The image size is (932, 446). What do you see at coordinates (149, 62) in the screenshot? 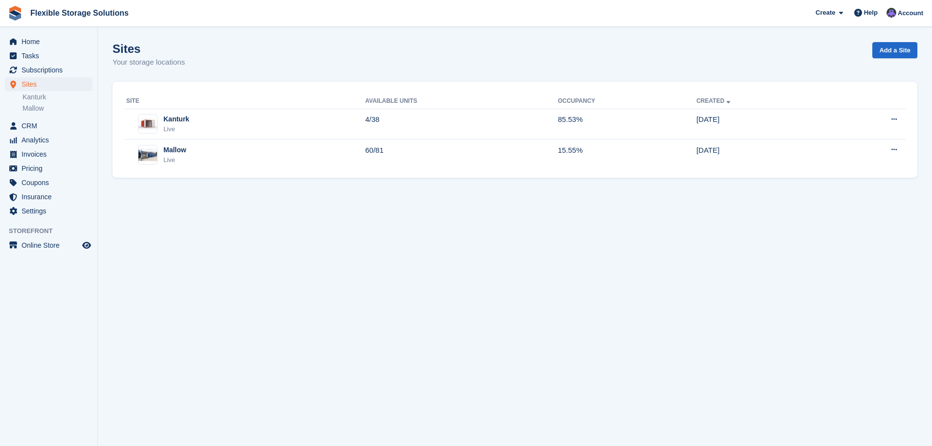
I see `p: Your storage locations` at bounding box center [149, 62].